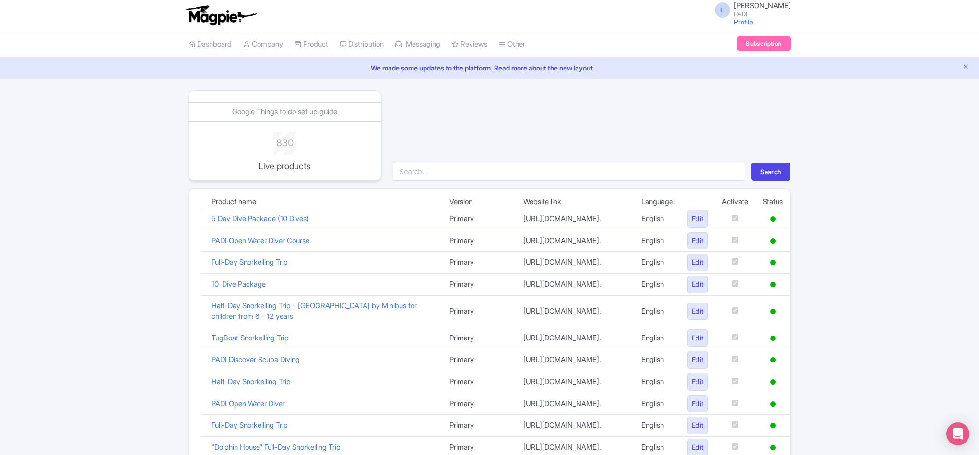 This screenshot has height=455, width=979. What do you see at coordinates (251, 381) in the screenshot?
I see `a: Half-Day Snorkelling Trip` at bounding box center [251, 381].